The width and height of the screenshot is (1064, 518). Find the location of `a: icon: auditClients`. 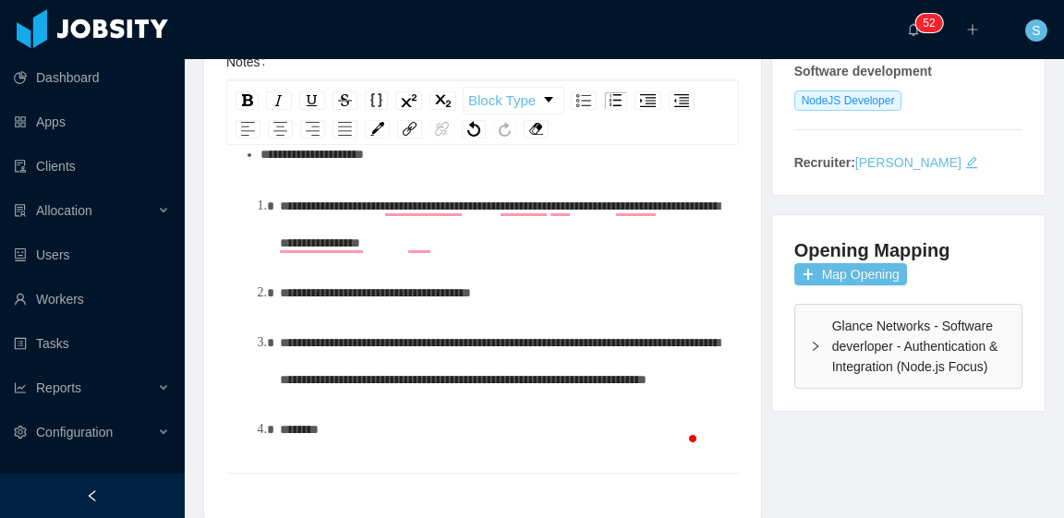

a: icon: auditClients is located at coordinates (91, 166).